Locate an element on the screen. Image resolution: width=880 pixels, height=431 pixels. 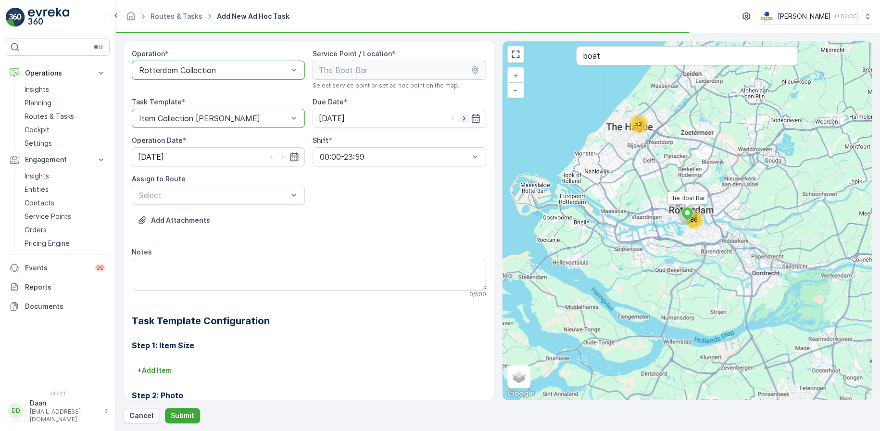
button: Cancel is located at coordinates (141, 416).